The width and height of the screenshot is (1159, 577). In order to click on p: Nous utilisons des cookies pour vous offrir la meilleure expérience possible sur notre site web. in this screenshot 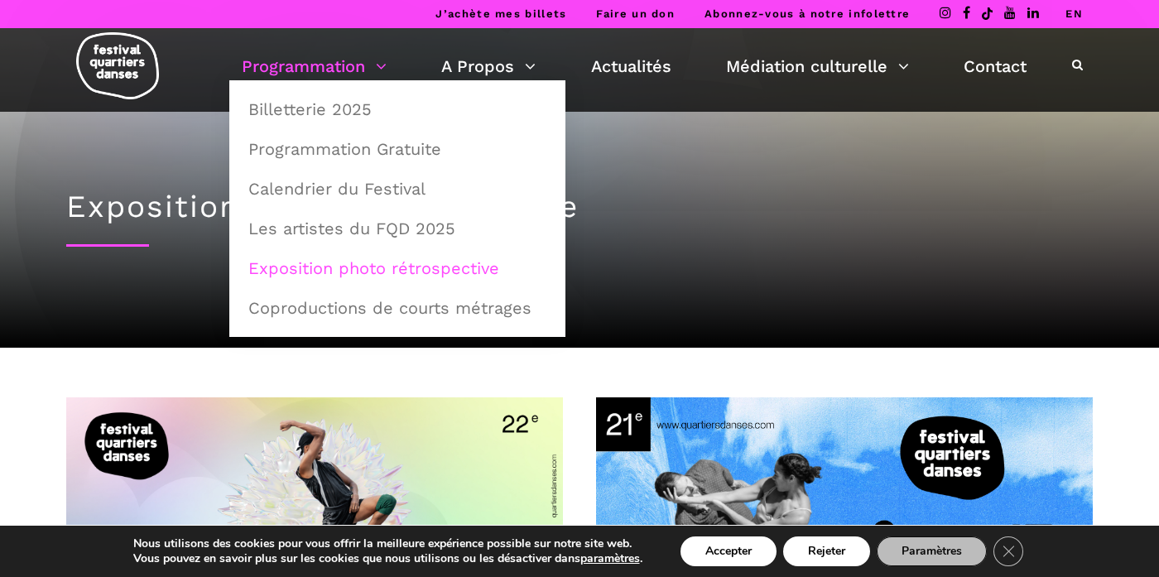, I will do `click(387, 544)`.